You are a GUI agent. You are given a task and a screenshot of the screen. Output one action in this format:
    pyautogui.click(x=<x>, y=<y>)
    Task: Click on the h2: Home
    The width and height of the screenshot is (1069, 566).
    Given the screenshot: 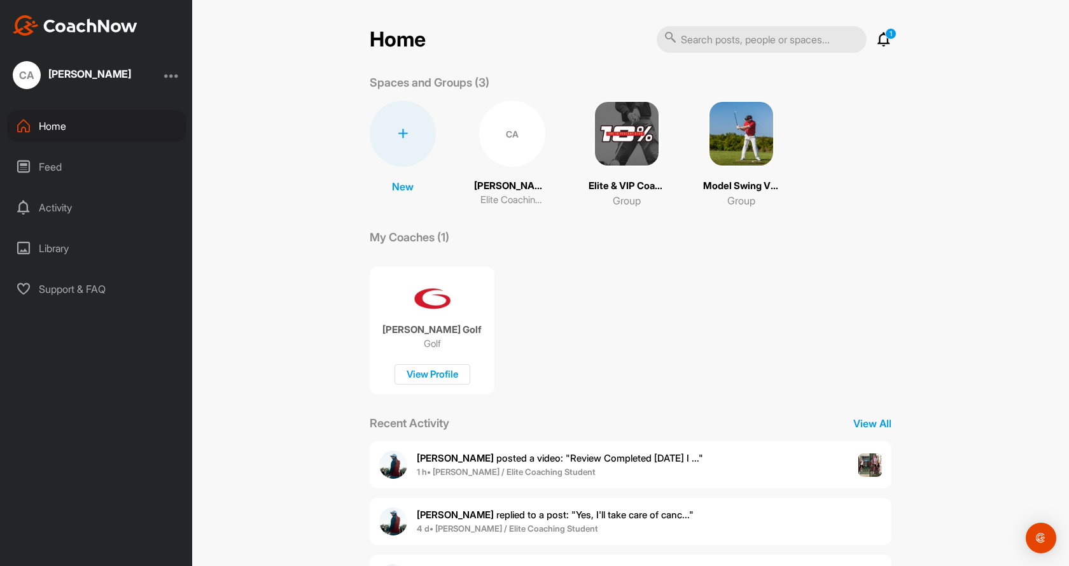 What is the action you would take?
    pyautogui.click(x=398, y=39)
    